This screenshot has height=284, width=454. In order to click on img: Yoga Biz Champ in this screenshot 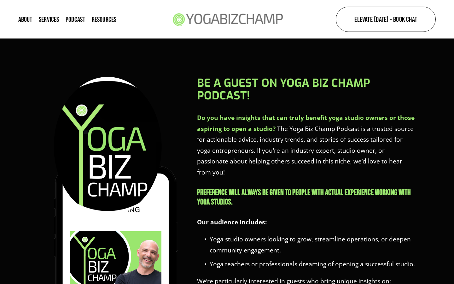, I will do `click(227, 19)`.